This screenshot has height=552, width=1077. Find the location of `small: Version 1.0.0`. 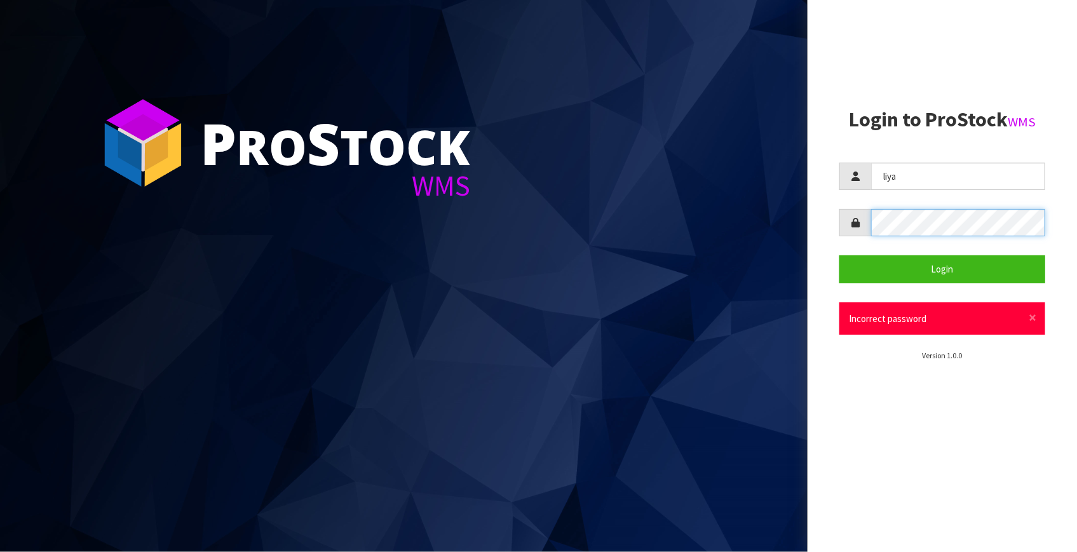

small: Version 1.0.0 is located at coordinates (943, 355).